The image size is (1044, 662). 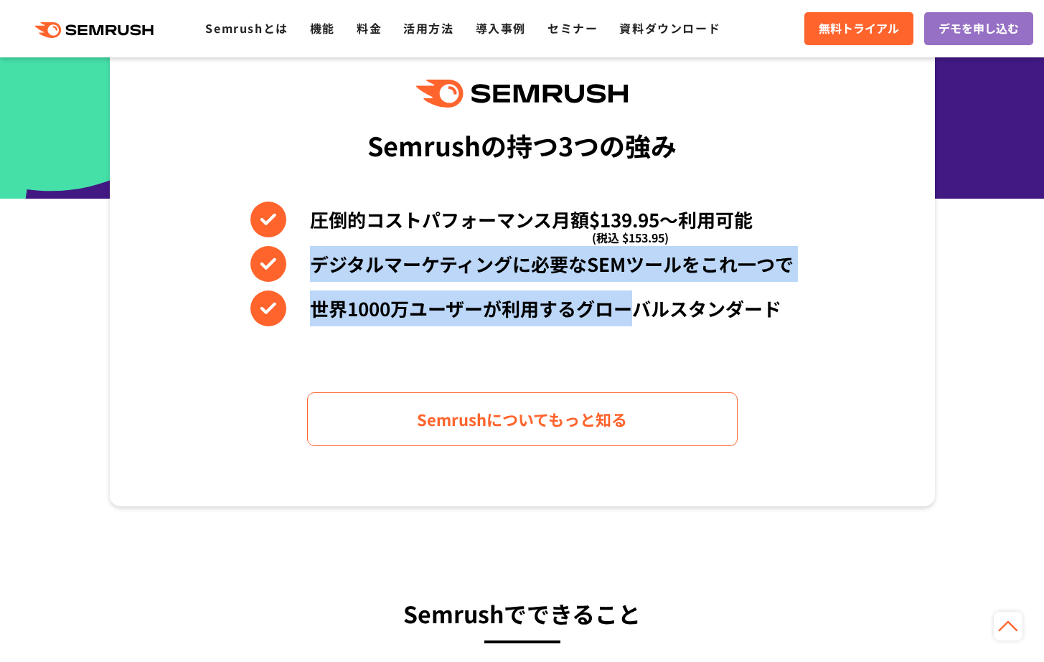 I want to click on a: 資料ダウンロード, so click(x=669, y=28).